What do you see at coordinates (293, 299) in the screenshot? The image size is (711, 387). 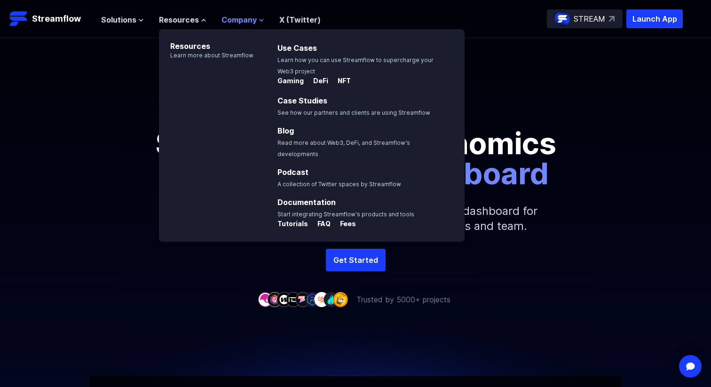 I see `img: company-4` at bounding box center [293, 299].